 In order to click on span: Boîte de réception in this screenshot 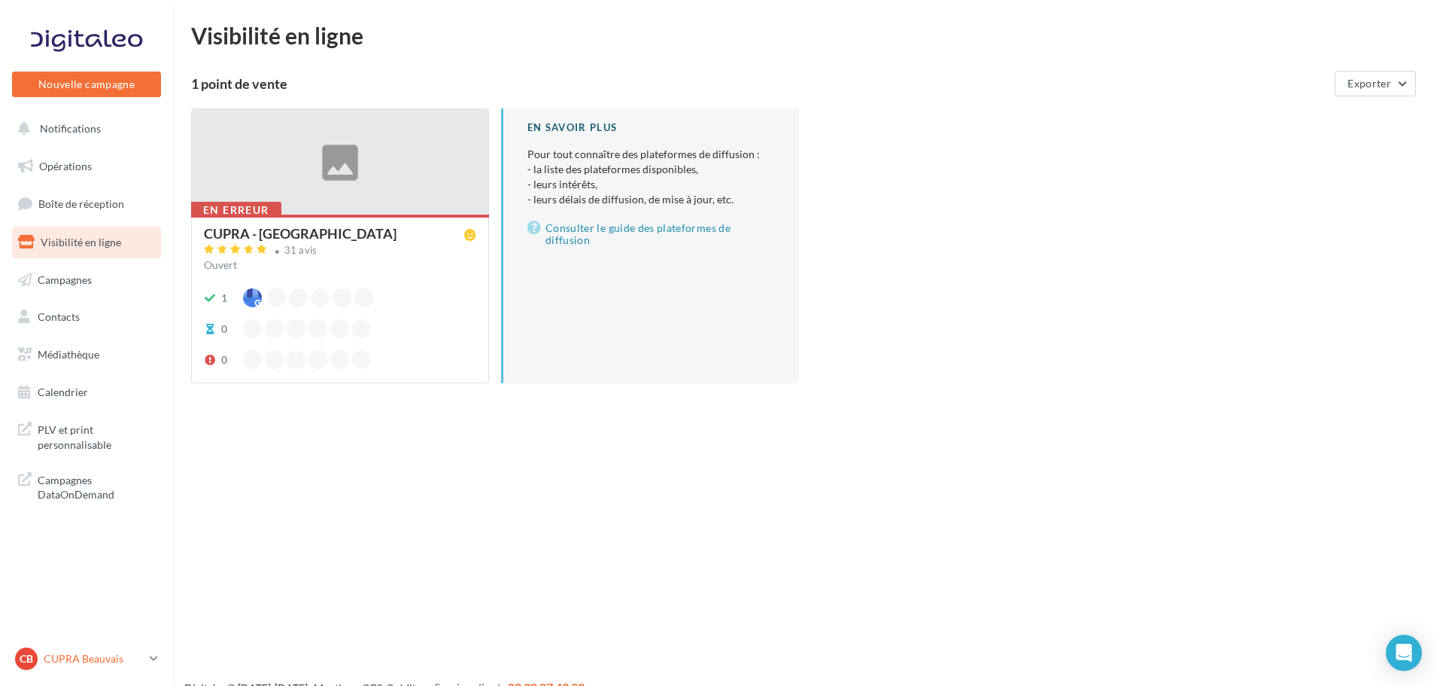, I will do `click(81, 203)`.